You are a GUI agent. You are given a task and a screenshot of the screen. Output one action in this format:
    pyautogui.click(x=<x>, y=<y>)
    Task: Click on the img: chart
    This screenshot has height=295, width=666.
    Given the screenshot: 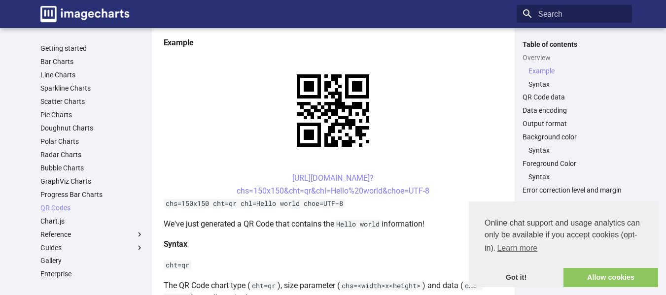 What is the action you would take?
    pyautogui.click(x=333, y=110)
    